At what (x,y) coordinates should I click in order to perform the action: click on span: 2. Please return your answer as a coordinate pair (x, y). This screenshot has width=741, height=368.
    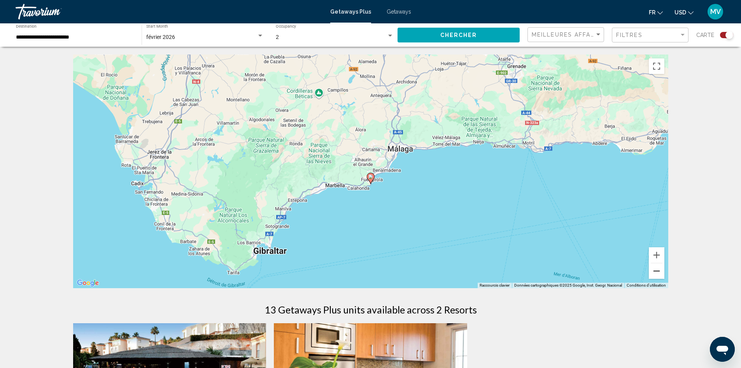
    Looking at the image, I should click on (277, 37).